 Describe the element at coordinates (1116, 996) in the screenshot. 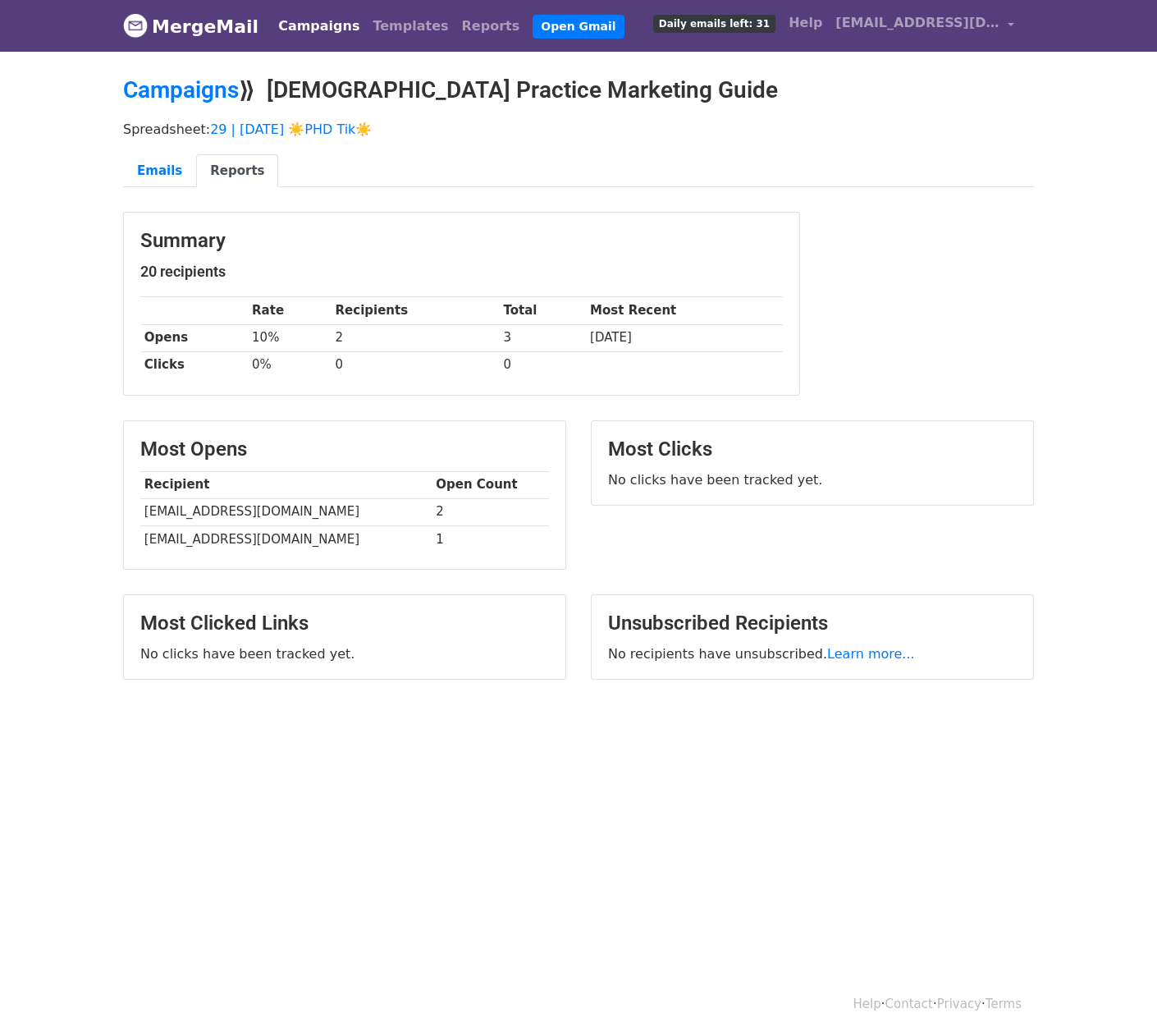

I see `div: Chat Widget` at that location.